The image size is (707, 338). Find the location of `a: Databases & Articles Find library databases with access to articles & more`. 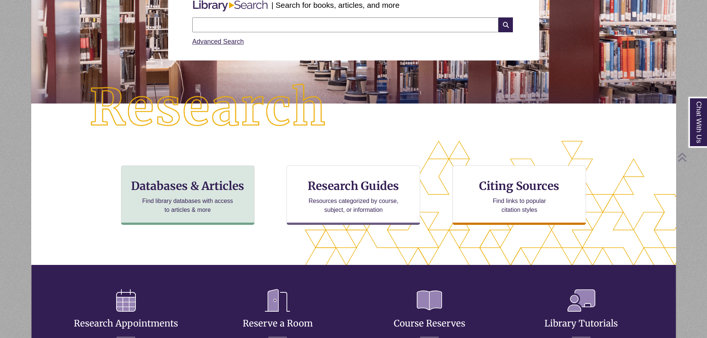

a: Databases & Articles Find library databases with access to articles & more is located at coordinates (188, 195).